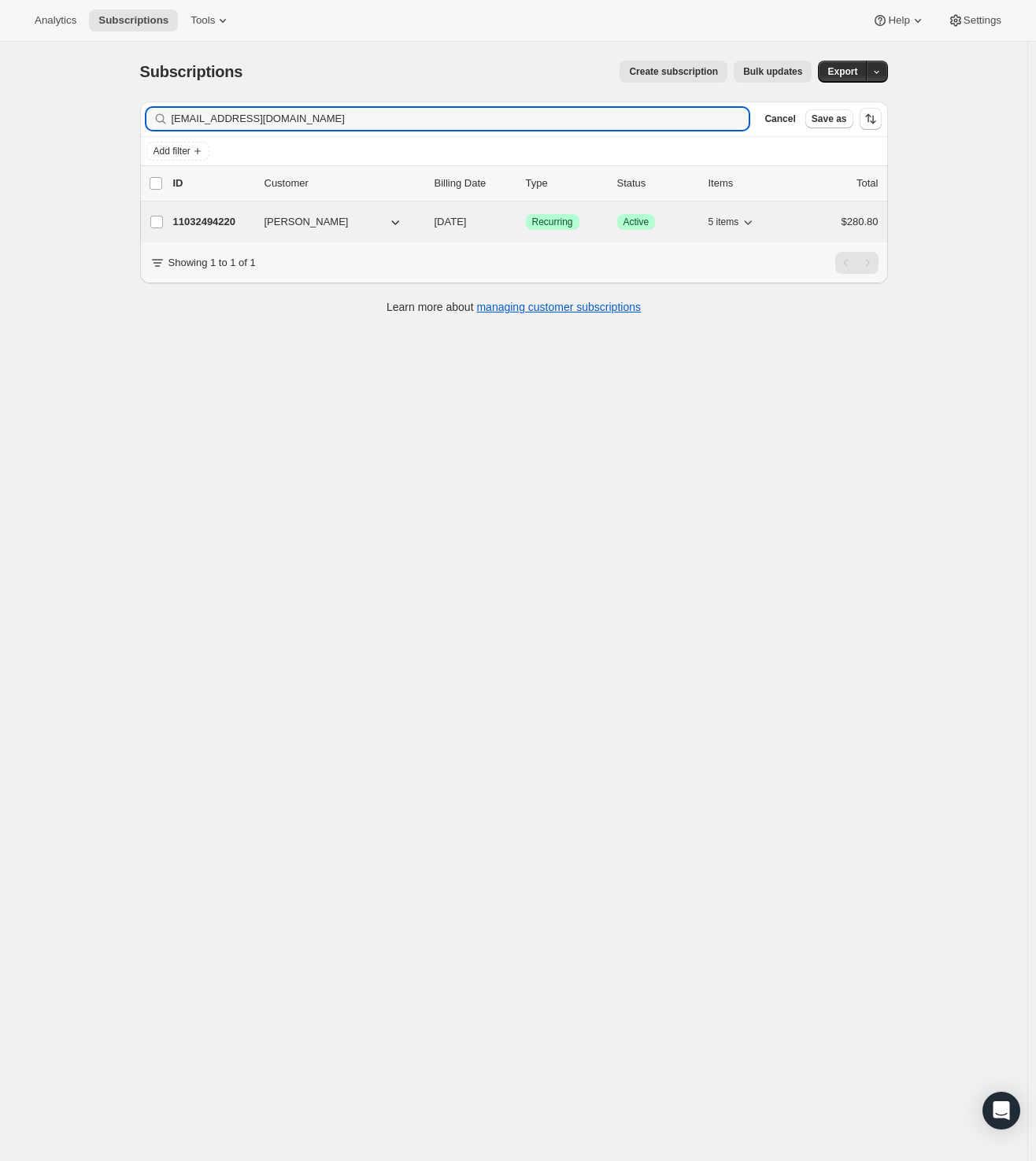  Describe the element at coordinates (565, 183) in the screenshot. I see `div: Type` at that location.